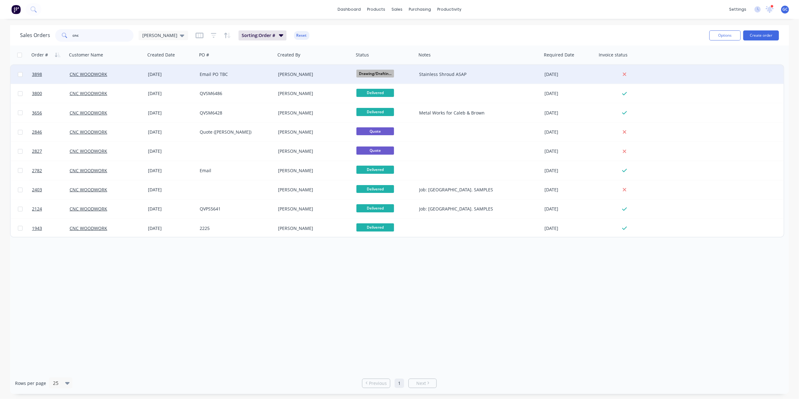 The height and width of the screenshot is (399, 799). I want to click on a: 2782, so click(51, 171).